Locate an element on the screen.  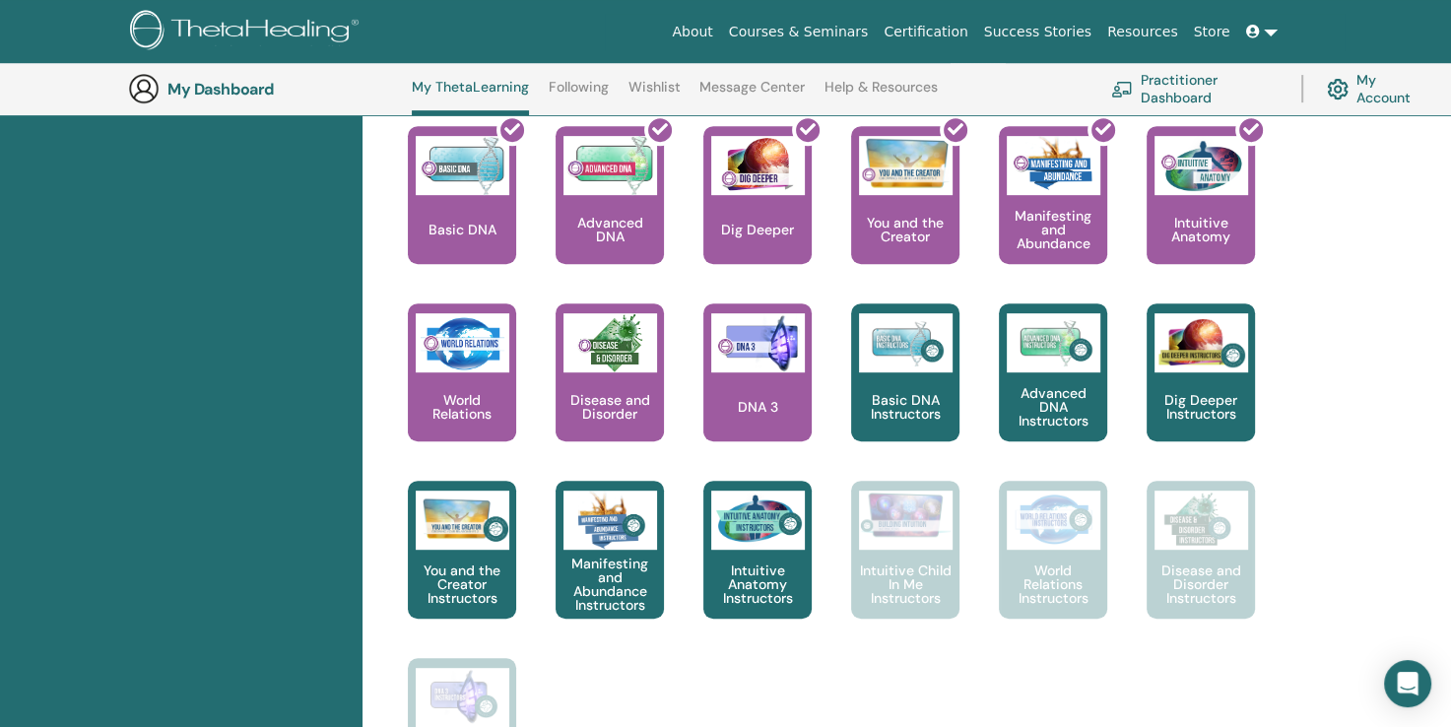
a: Dig Deeper Instructors Dig Deeper Instructors is located at coordinates (1201, 392).